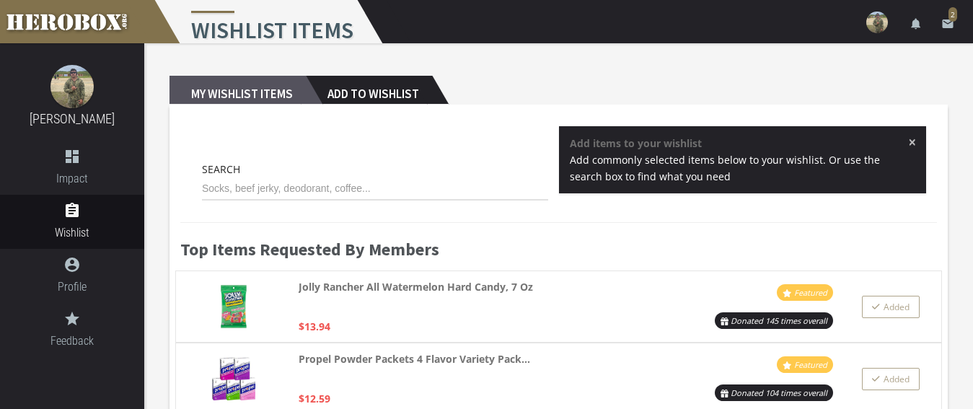  What do you see at coordinates (948, 24) in the screenshot?
I see `i: email` at bounding box center [948, 24].